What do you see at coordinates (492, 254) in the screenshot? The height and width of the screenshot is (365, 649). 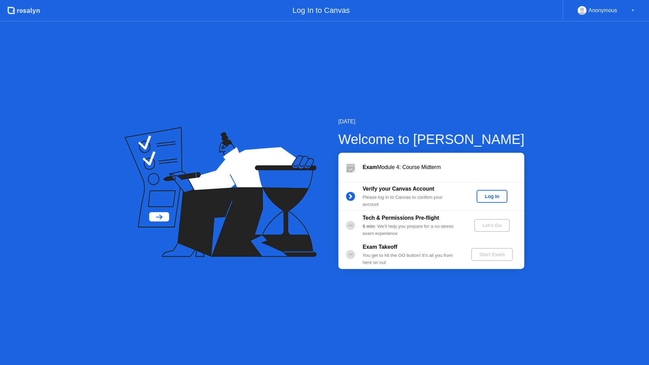 I see `button: Start Exam` at bounding box center [492, 254].